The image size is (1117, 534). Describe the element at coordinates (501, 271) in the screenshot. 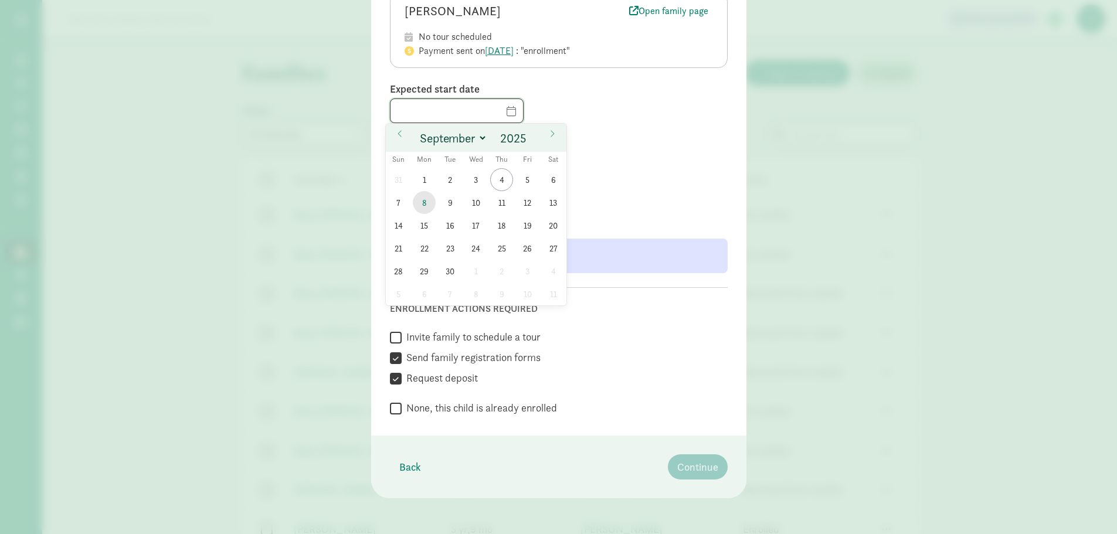

I see `span: October 2, 2025` at that location.